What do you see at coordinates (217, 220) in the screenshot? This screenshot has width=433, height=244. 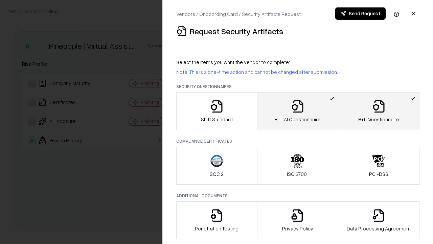 I see `button: Penetration Testing` at bounding box center [217, 220].